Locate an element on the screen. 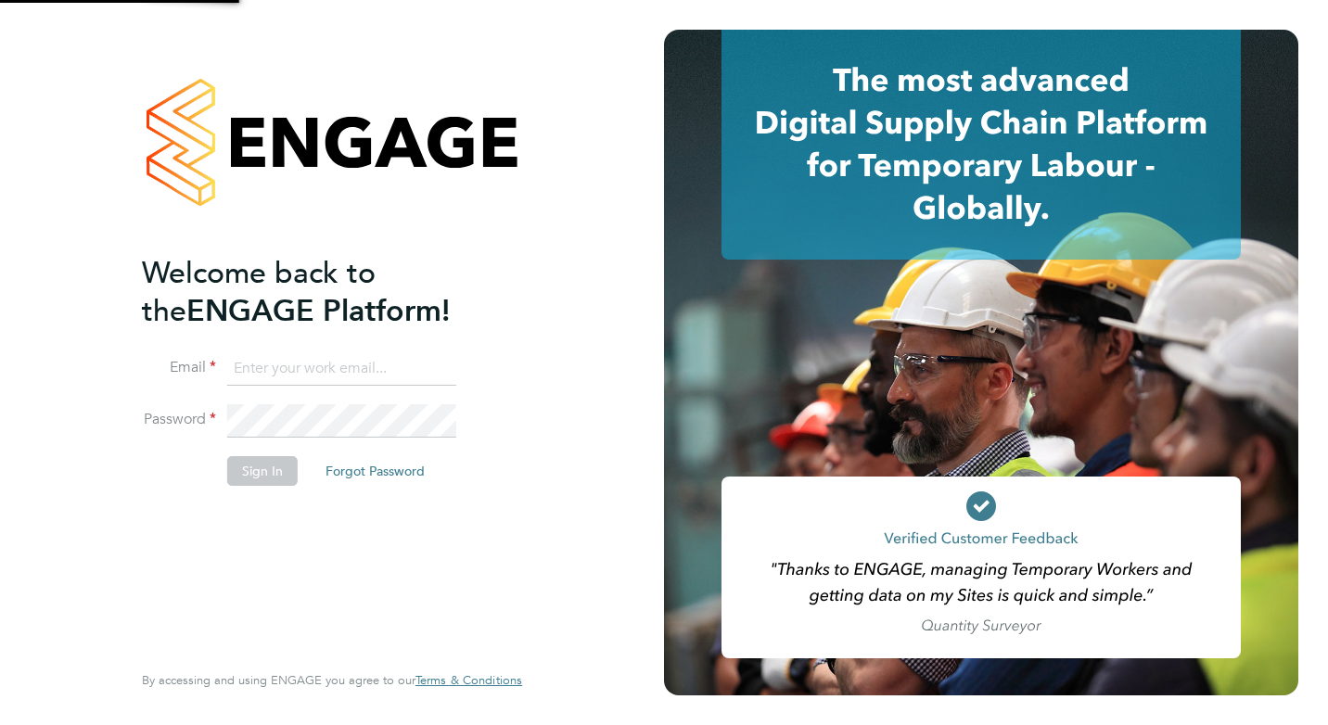 This screenshot has height=725, width=1328. span: Welcome back to the is located at coordinates (259, 292).